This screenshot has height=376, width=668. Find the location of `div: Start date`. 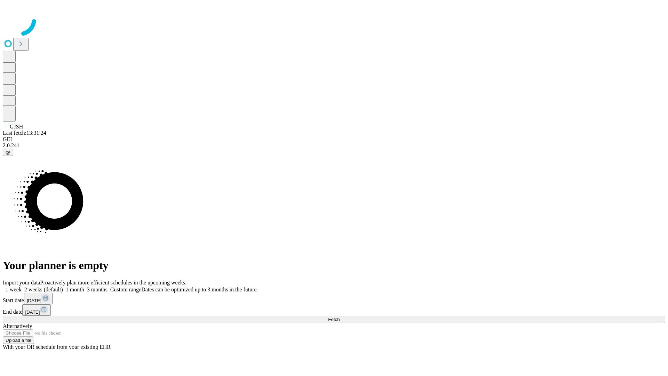

div: Start date is located at coordinates (334, 298).